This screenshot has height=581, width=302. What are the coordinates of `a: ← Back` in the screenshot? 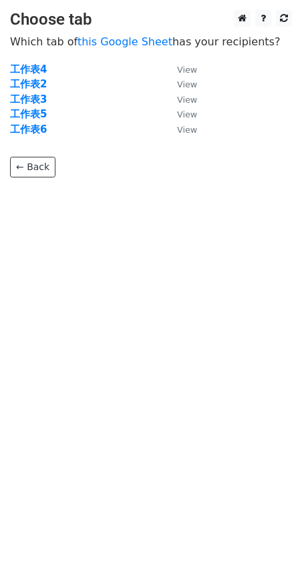 It's located at (33, 167).